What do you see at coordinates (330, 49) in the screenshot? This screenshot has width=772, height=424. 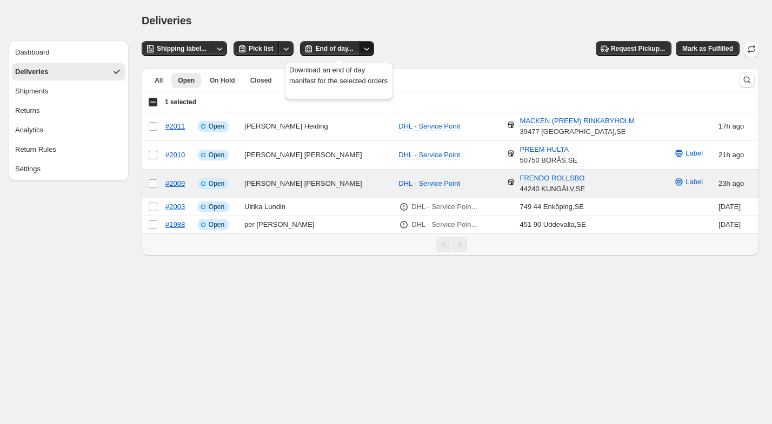 I see `button: End of day...` at bounding box center [330, 49].